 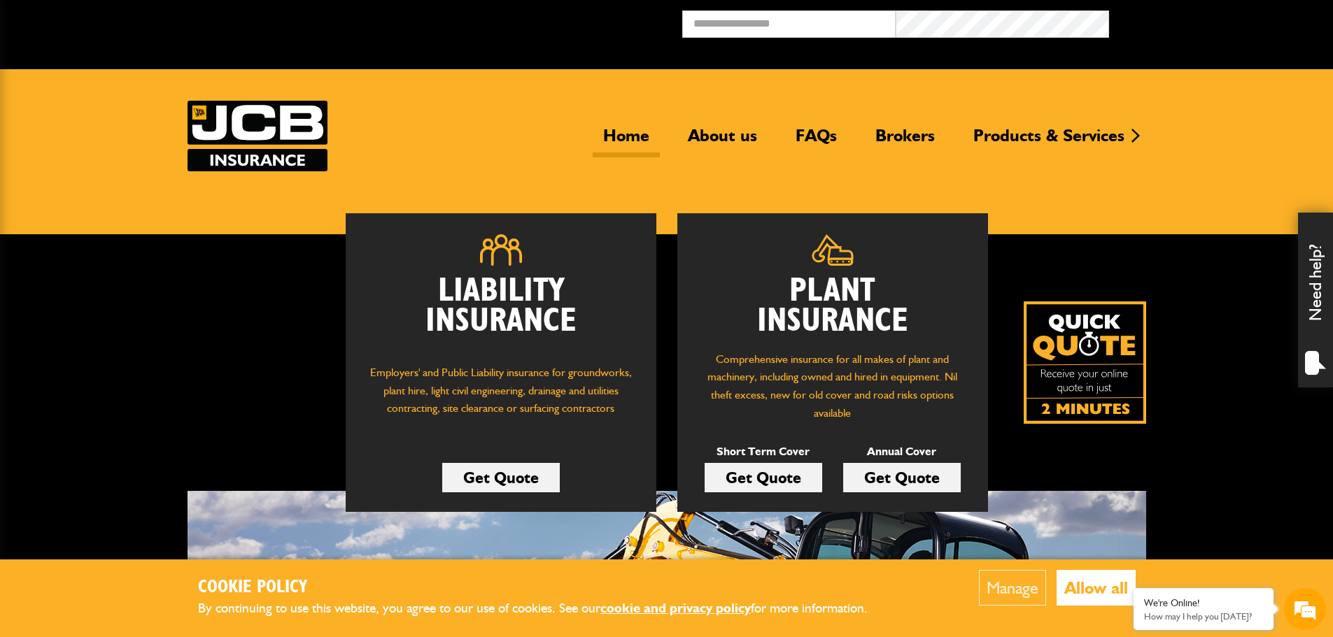 What do you see at coordinates (1084, 362) in the screenshot?
I see `img: Quick Quote` at bounding box center [1084, 362].